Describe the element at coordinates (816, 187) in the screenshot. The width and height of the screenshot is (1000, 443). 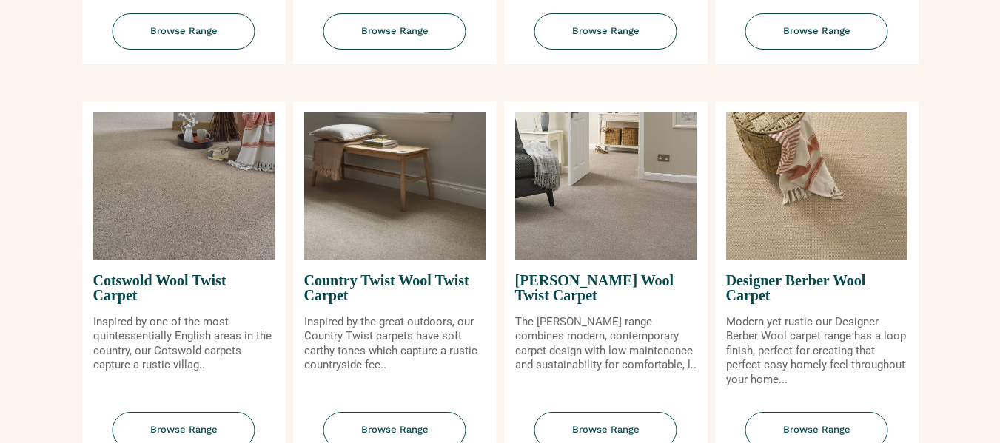
I see `img: Designer Berber Wool Carpet` at that location.